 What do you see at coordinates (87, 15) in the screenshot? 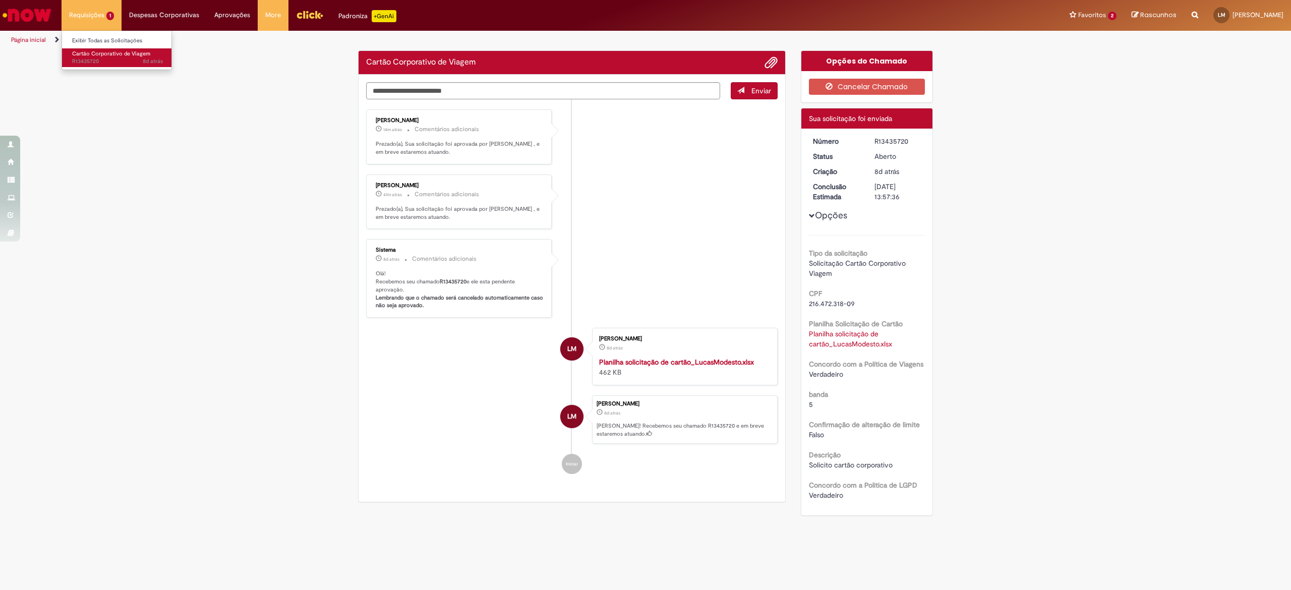
I see `span: Requisições` at bounding box center [87, 15].